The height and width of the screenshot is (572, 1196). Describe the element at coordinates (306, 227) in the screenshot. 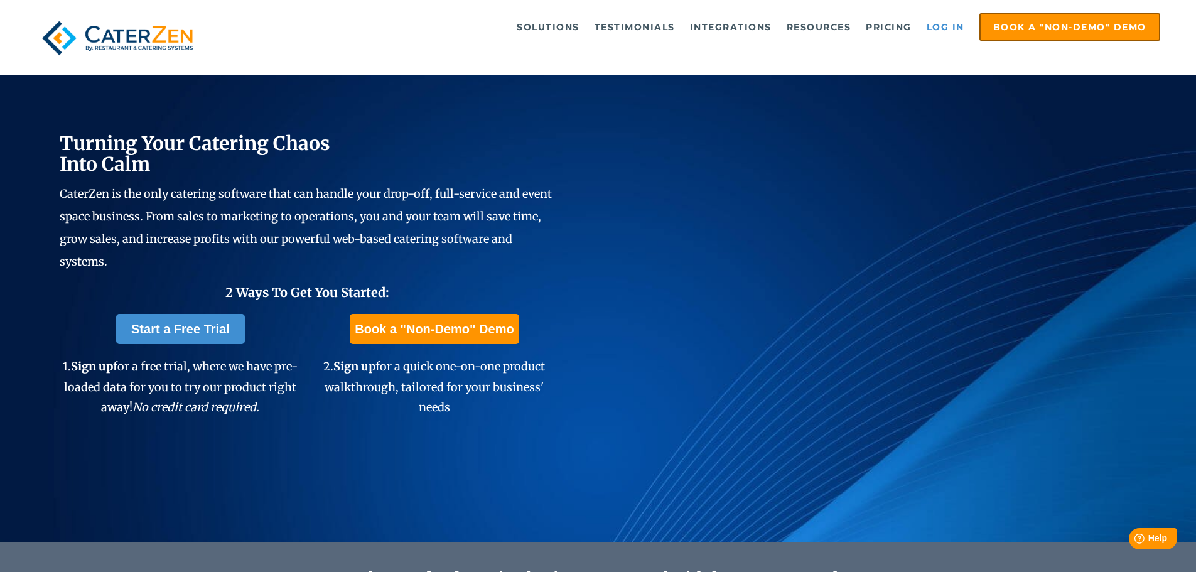

I see `span: CaterZen is the only catering software that can handle your drop-off, full-service and event spac...` at that location.